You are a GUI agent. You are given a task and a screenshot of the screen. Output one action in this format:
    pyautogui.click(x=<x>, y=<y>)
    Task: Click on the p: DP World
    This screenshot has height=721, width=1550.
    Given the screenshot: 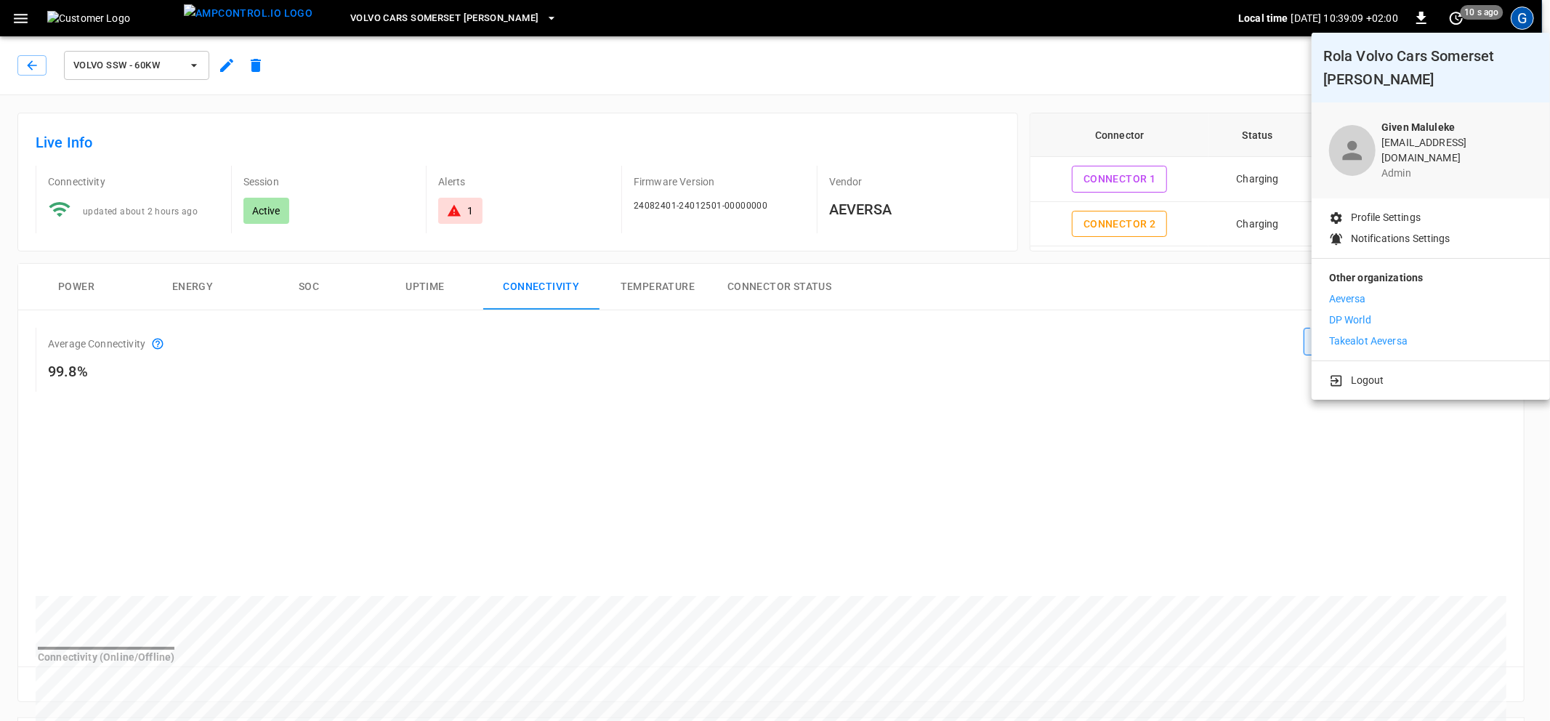 What is the action you would take?
    pyautogui.click(x=1350, y=320)
    